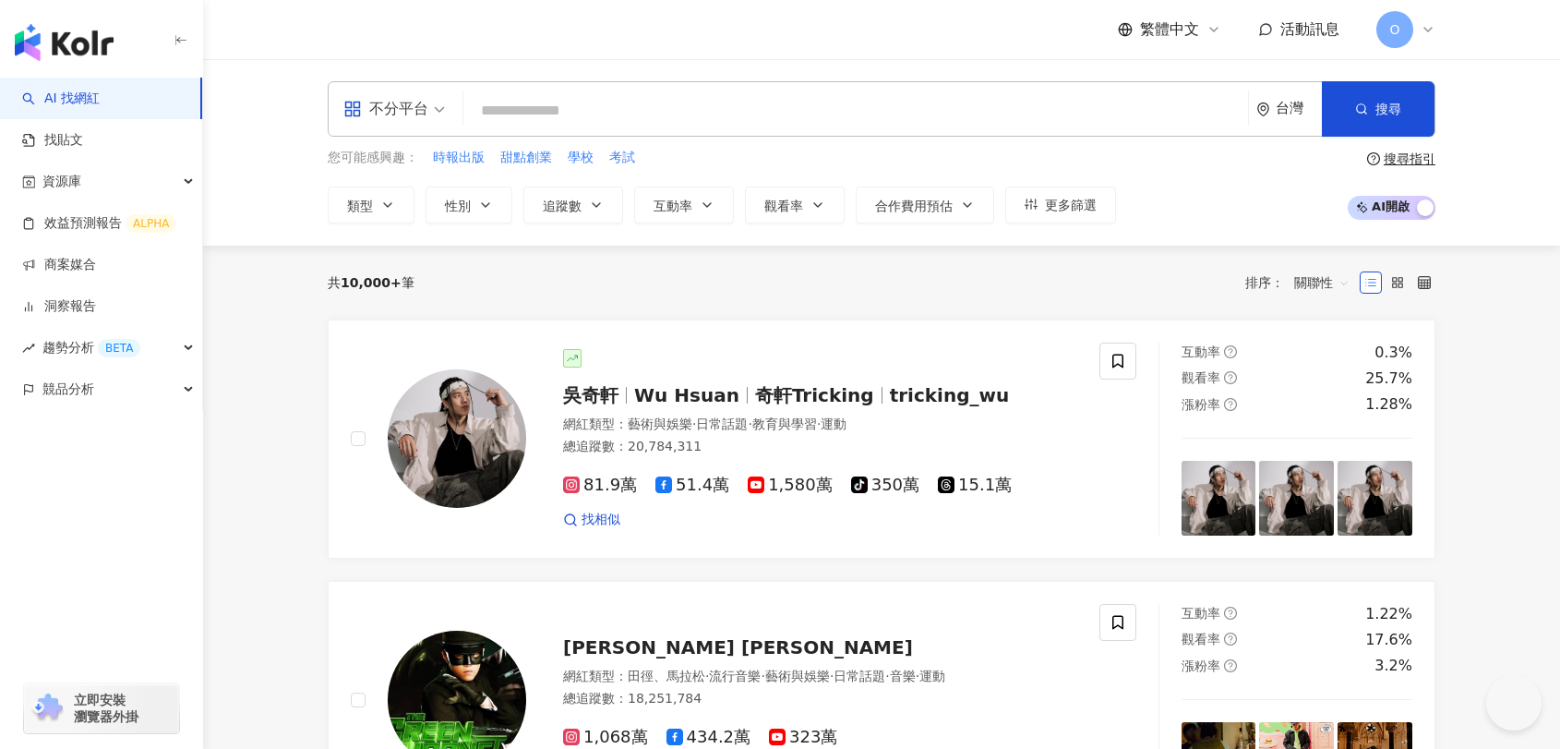 The width and height of the screenshot is (1560, 749). Describe the element at coordinates (622, 158) in the screenshot. I see `span: 考試` at that location.